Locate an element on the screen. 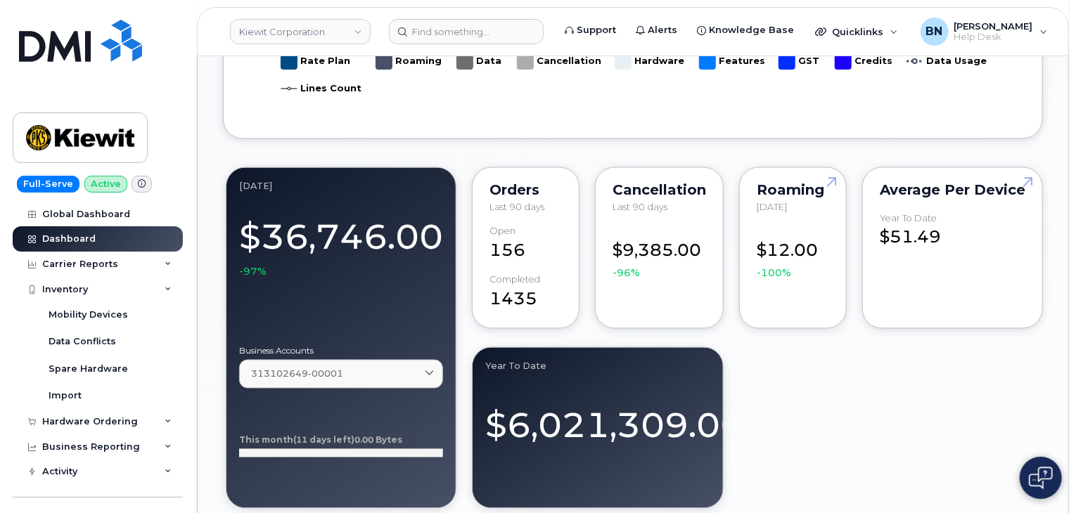  div: $6,021,309.00 is located at coordinates (598, 420).